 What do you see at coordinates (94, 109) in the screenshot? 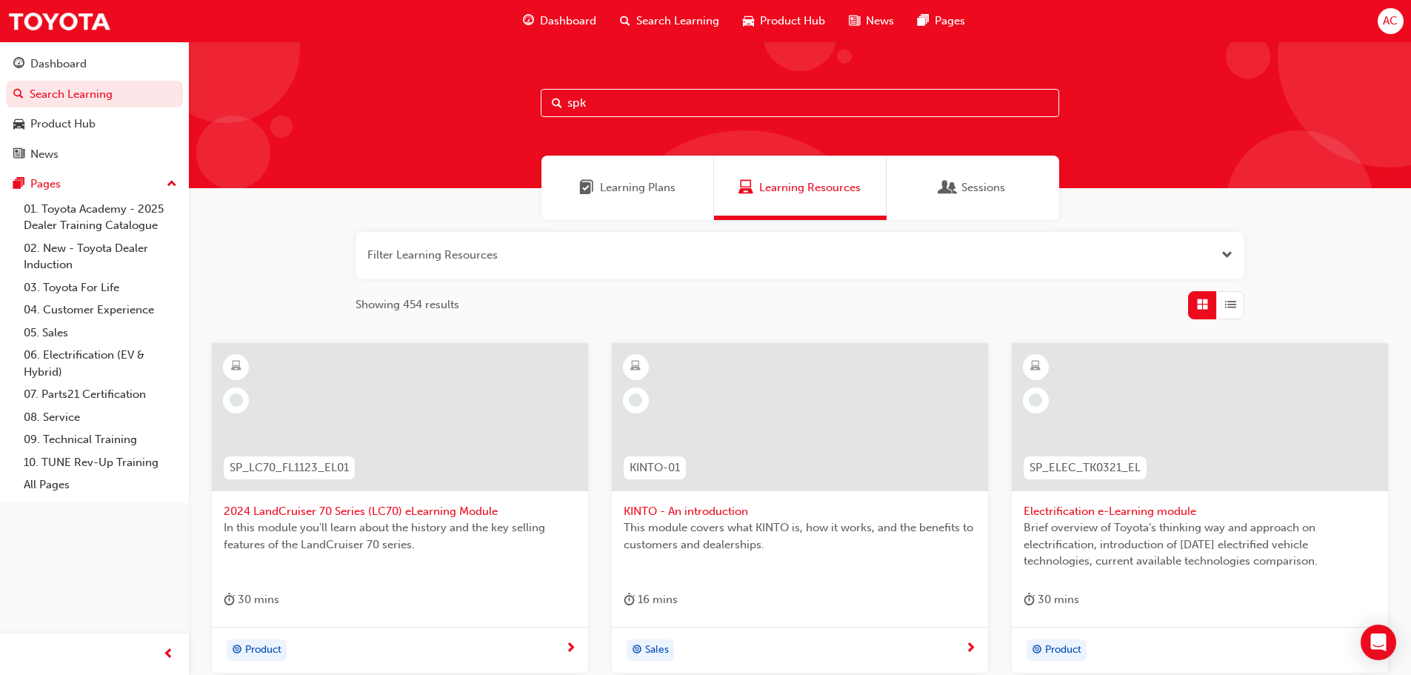
I see `button: DashboardSearch LearningProduct HubNews` at bounding box center [94, 109].